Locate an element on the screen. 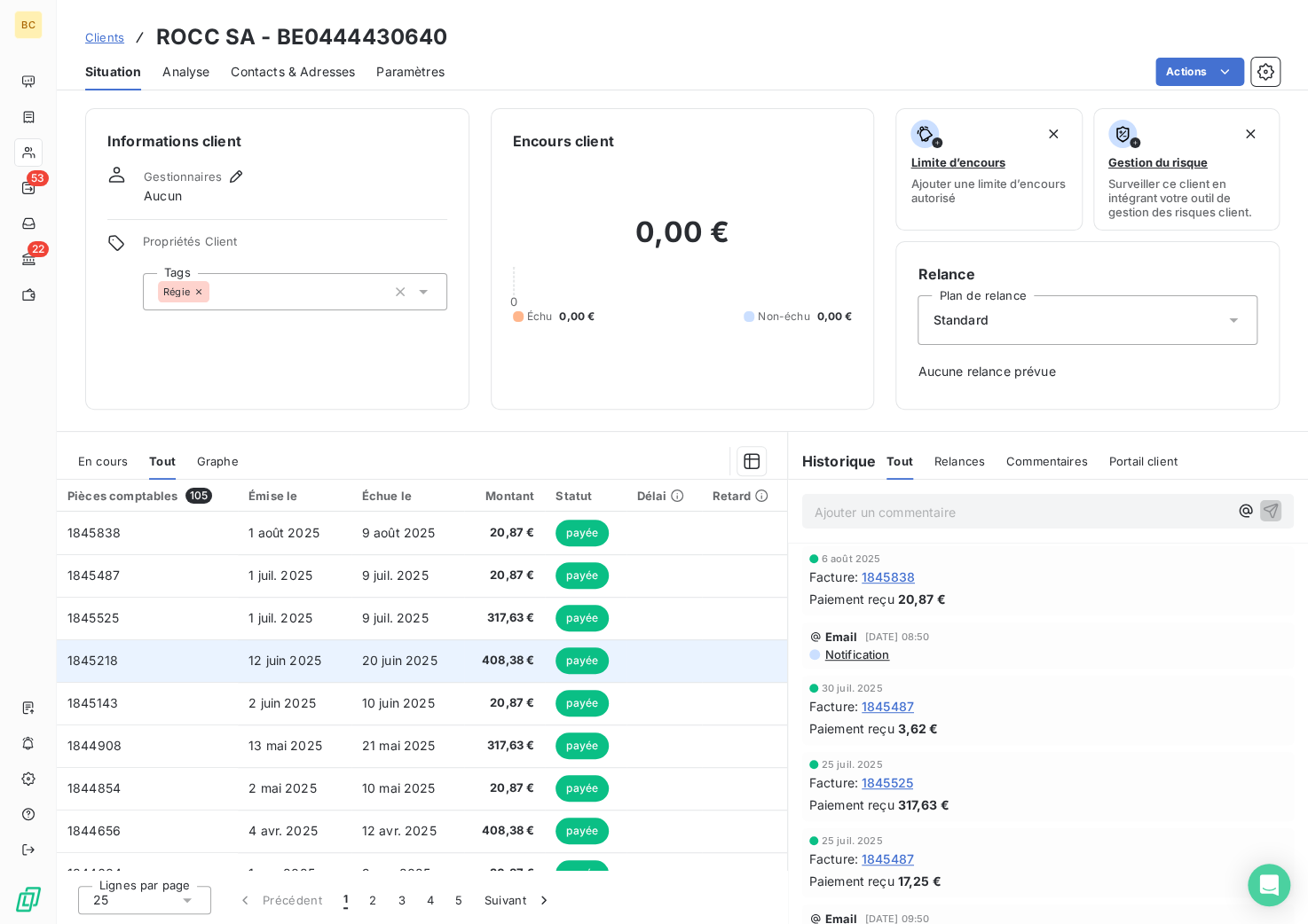  button: 2 is located at coordinates (373, 901).